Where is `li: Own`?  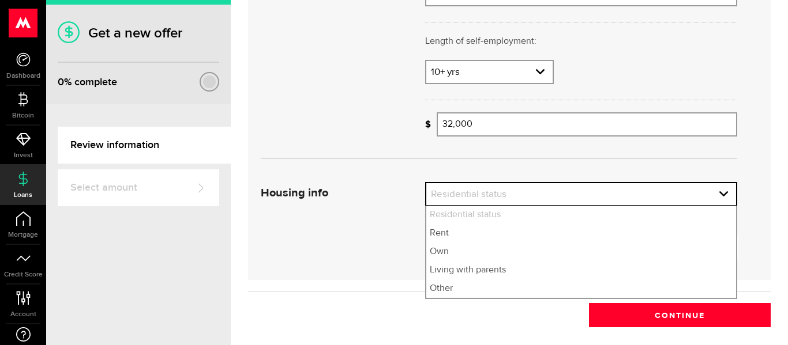 li: Own is located at coordinates (581, 252).